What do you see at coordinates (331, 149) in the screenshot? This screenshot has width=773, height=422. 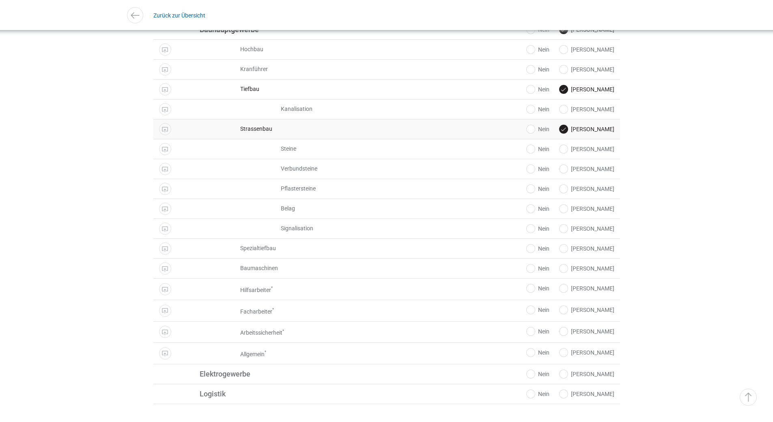 I see `span: Steine` at bounding box center [331, 149].